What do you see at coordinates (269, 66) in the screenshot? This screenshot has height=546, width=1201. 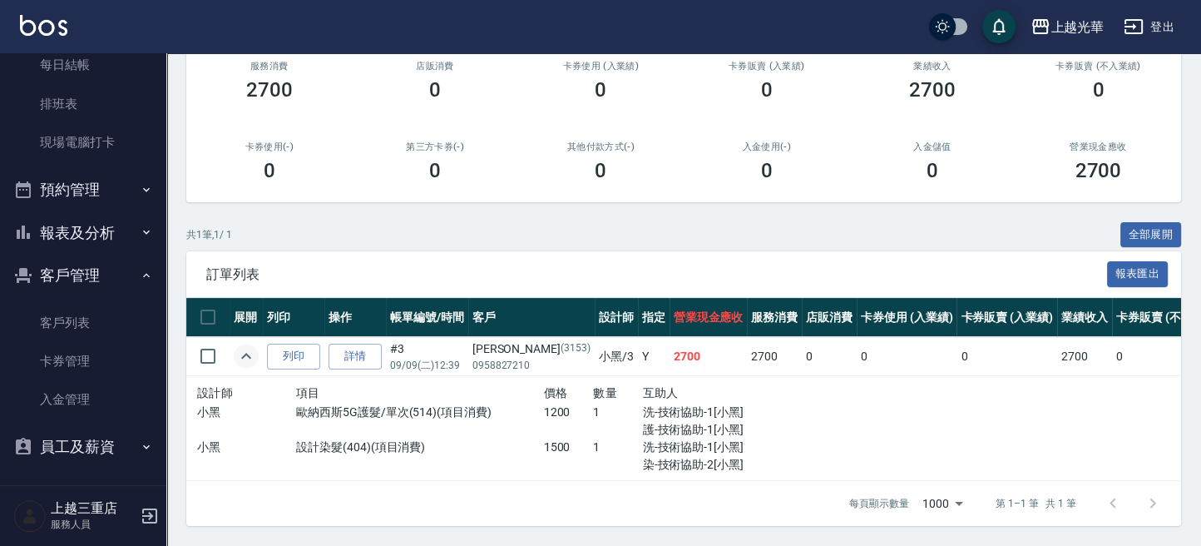 I see `h3: 服務消費` at bounding box center [269, 66].